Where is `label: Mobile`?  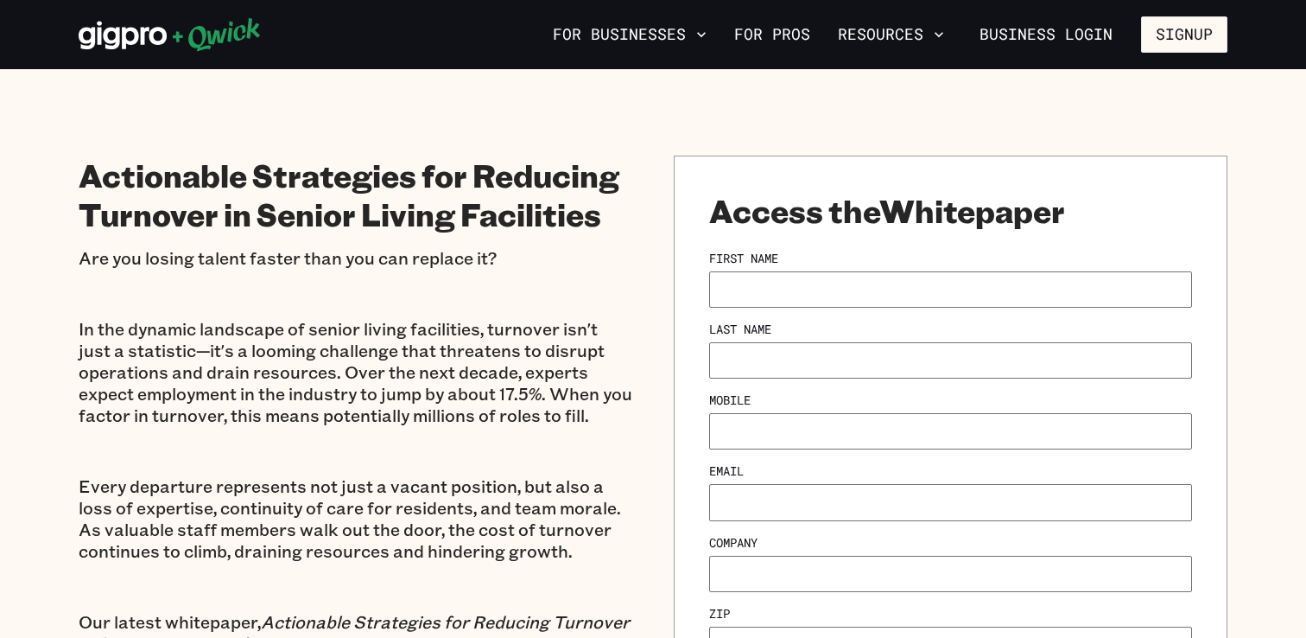 label: Mobile is located at coordinates (730, 400).